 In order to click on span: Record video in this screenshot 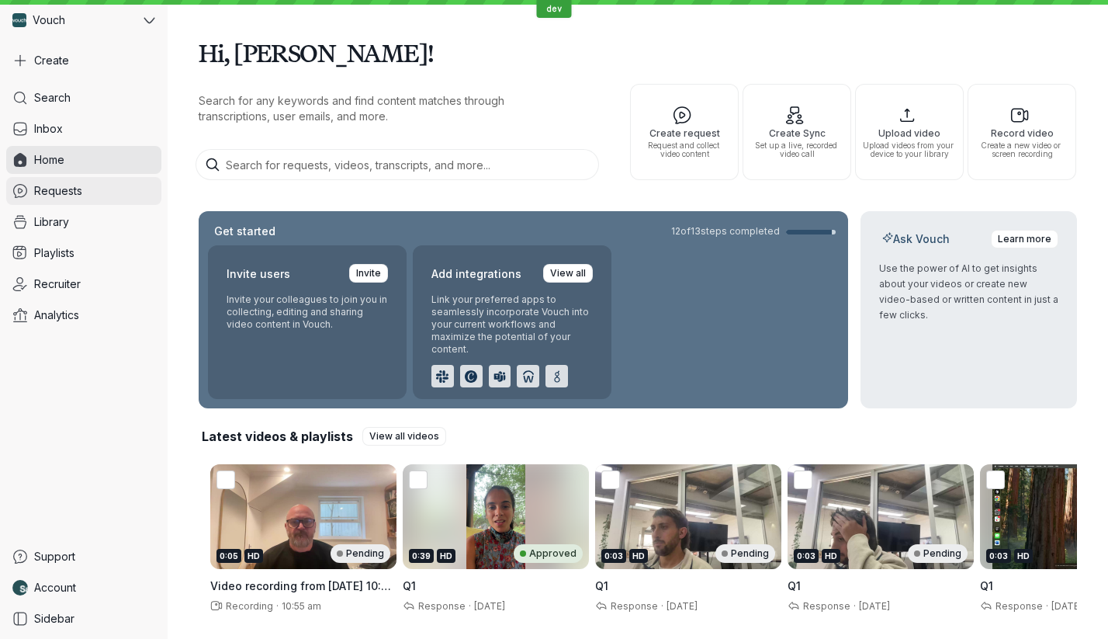, I will do `click(1022, 133)`.